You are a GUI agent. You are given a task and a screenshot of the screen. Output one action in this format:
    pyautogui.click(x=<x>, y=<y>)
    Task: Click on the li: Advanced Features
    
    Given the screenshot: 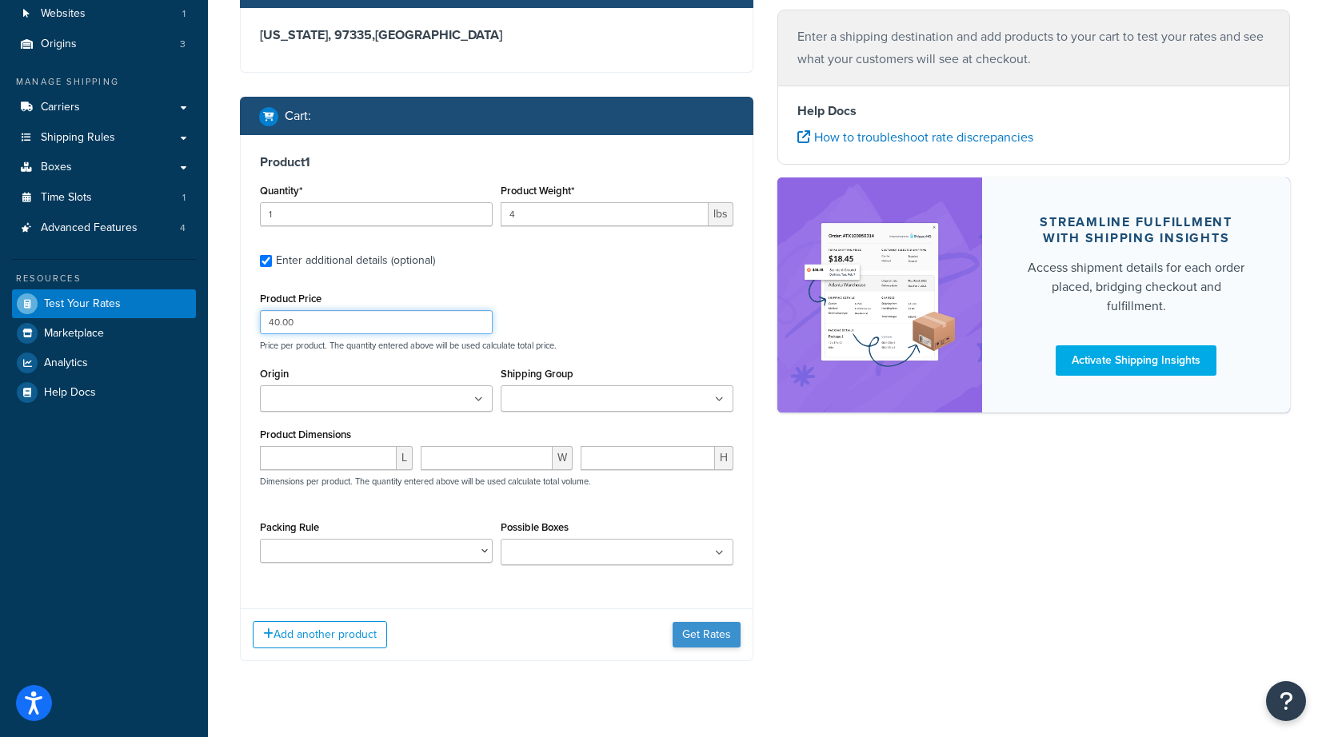 What is the action you would take?
    pyautogui.click(x=104, y=228)
    